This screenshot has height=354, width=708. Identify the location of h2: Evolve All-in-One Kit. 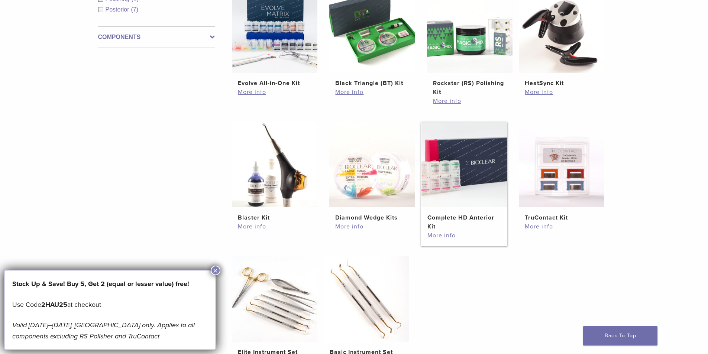
(275, 83).